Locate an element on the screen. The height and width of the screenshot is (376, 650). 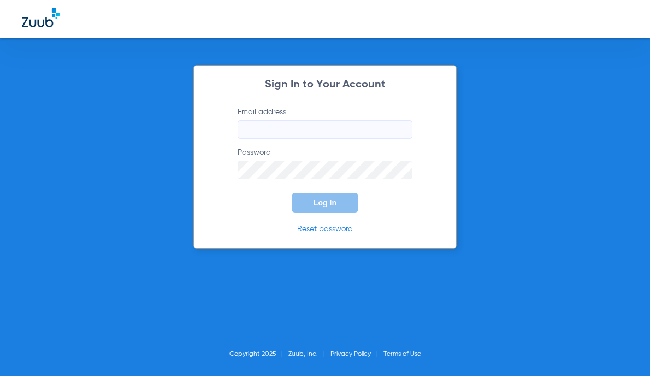
button: Log In is located at coordinates (325, 203).